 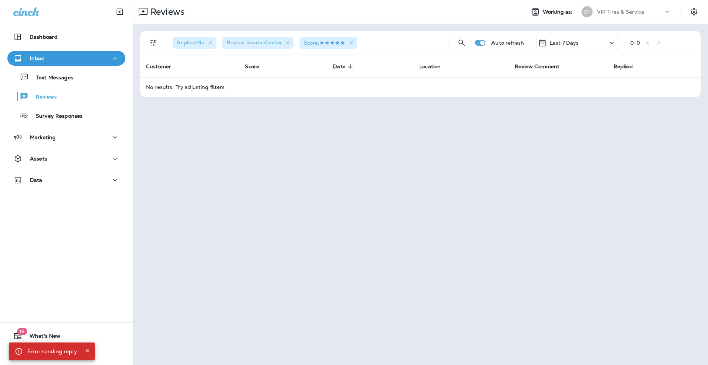 I want to click on button: Assets, so click(x=66, y=159).